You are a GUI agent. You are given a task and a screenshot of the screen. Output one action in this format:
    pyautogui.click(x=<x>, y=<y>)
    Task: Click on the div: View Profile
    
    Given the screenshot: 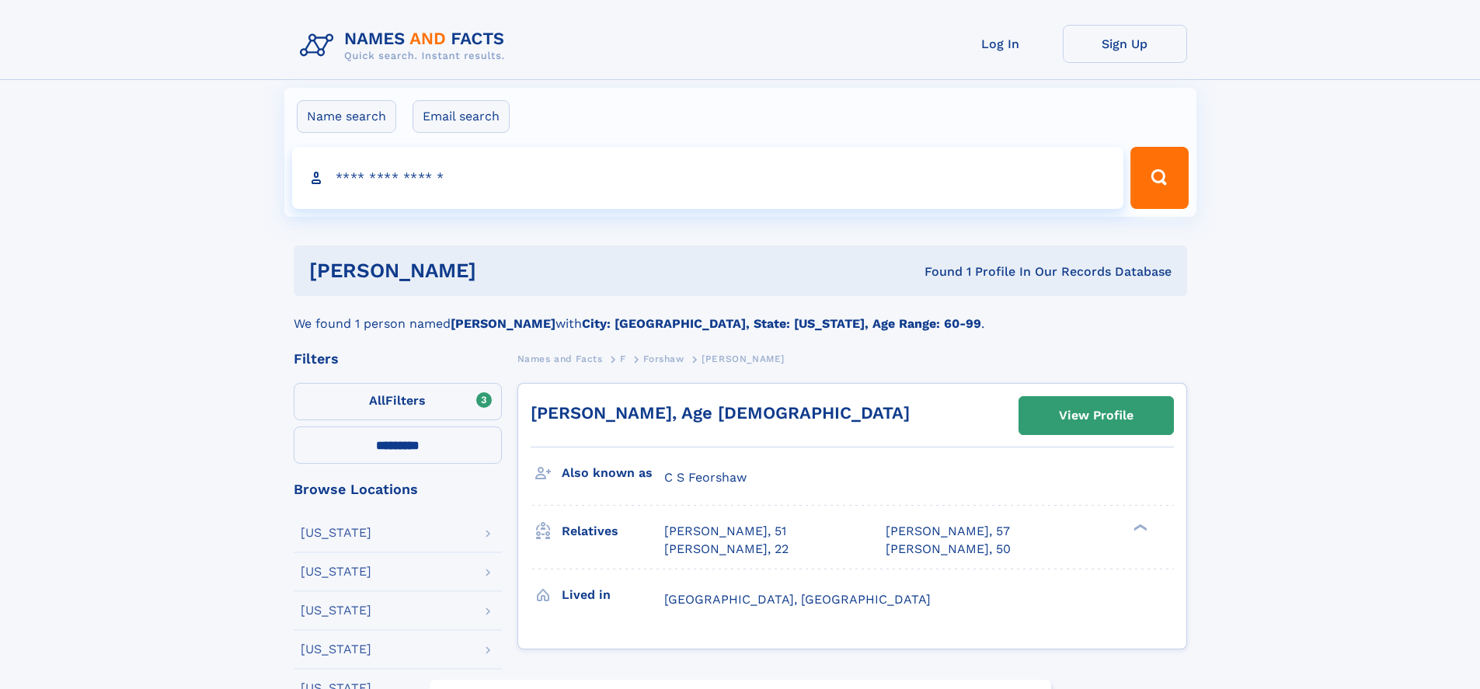 What is the action you would take?
    pyautogui.click(x=1096, y=416)
    